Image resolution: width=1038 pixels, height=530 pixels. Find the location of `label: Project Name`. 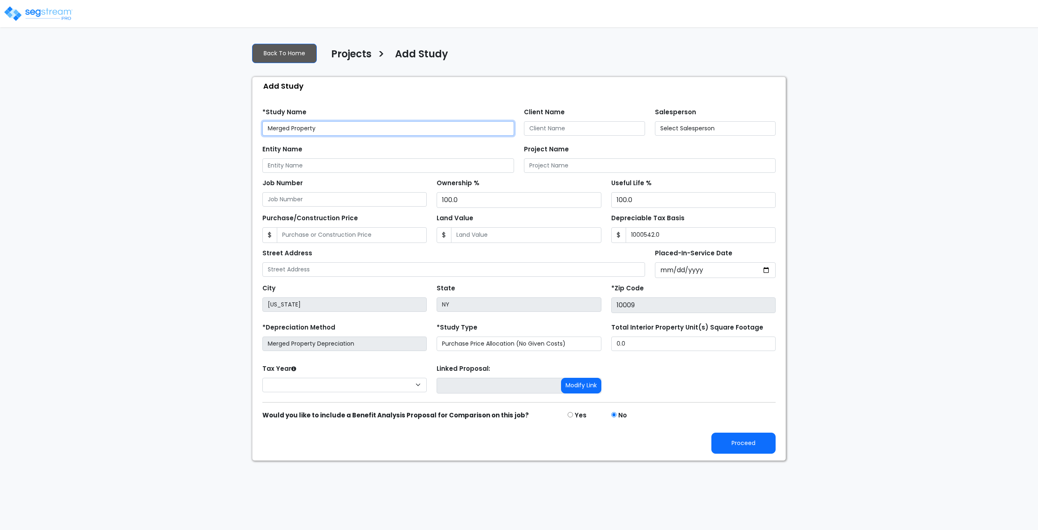

label: Project Name is located at coordinates (546, 149).